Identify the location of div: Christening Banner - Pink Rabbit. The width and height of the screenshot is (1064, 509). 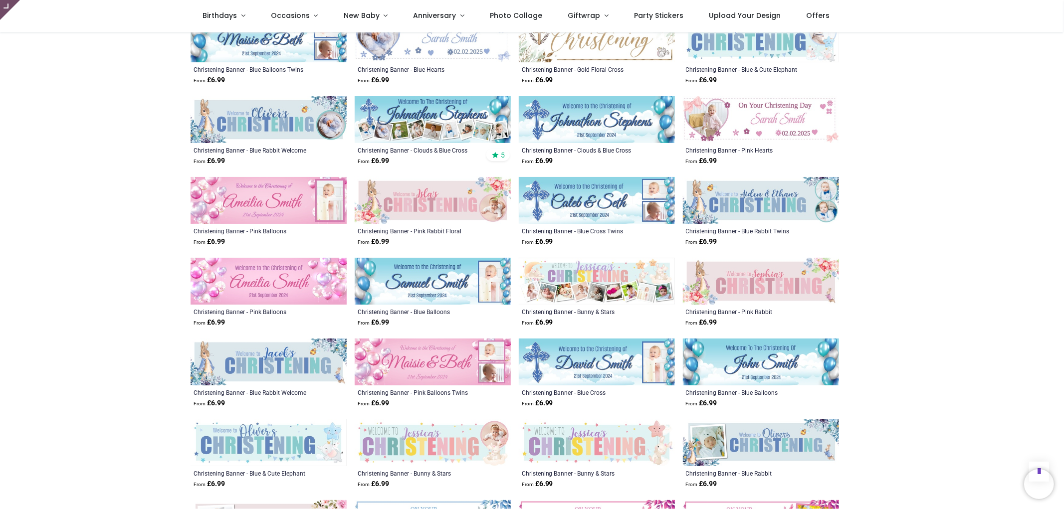
(745, 312).